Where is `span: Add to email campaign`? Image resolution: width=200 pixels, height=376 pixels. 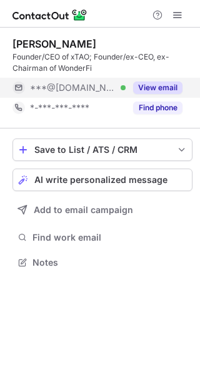 span: Add to email campaign is located at coordinates (83, 210).